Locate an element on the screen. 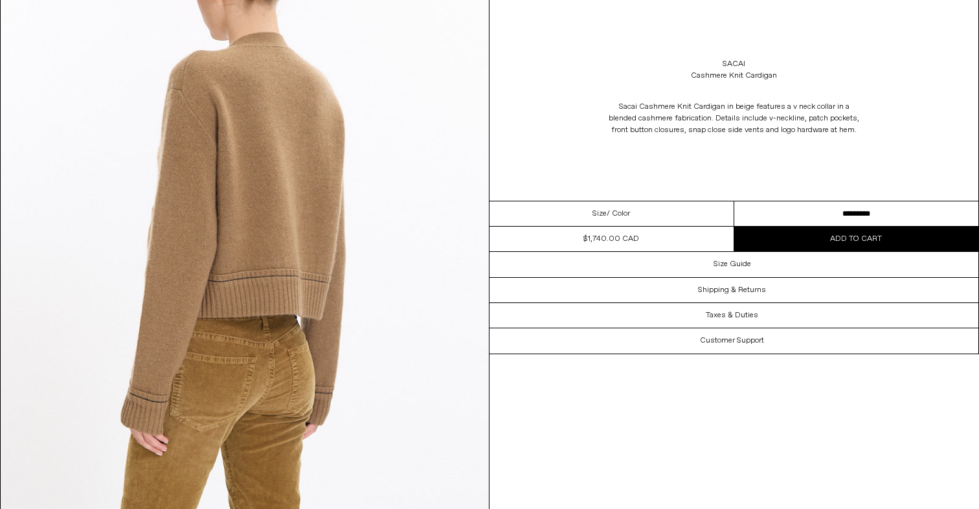  div: $1,740.00 CAD is located at coordinates (611, 239).